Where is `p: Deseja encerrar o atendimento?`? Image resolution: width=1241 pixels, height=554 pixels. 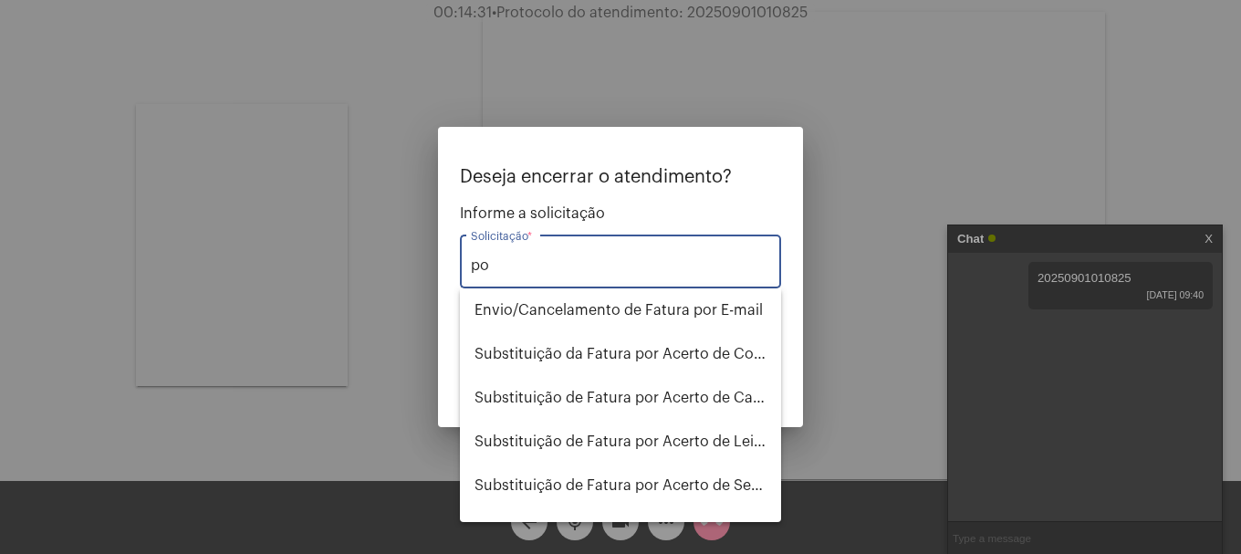
p: Deseja encerrar o atendimento? is located at coordinates (620, 177).